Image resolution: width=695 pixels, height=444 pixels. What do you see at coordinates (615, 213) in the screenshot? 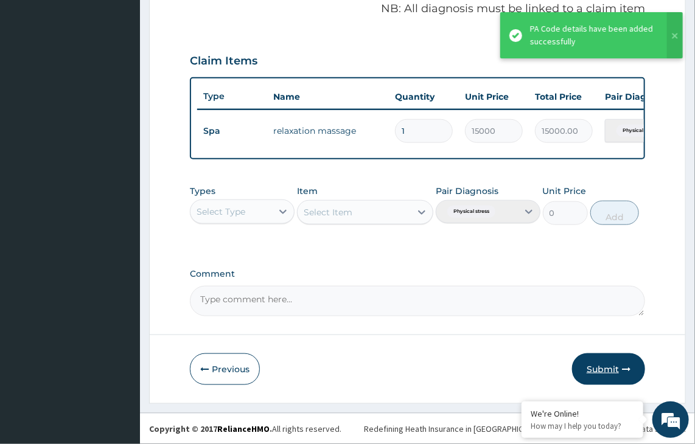
I see `button: Add` at bounding box center [615, 213].